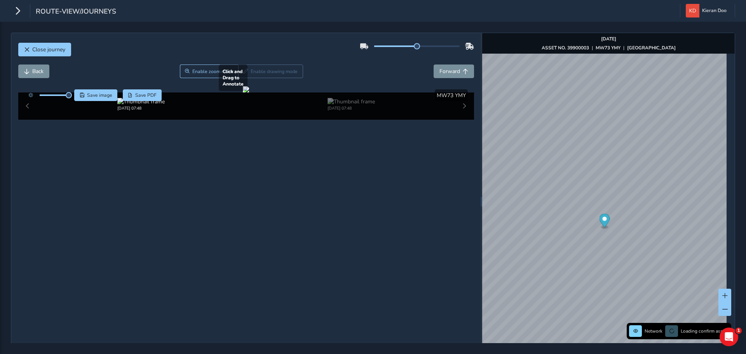 Image resolution: width=746 pixels, height=354 pixels. I want to click on img: diamond-layout, so click(692, 10).